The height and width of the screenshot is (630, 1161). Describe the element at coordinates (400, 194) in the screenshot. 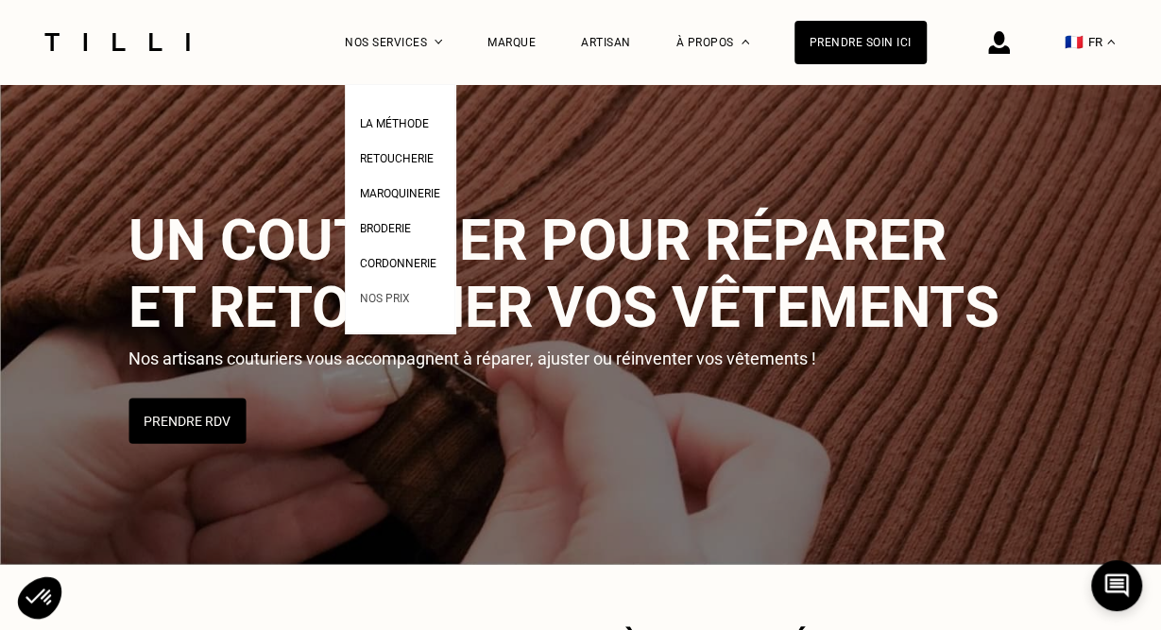

I see `span: Maroquinerie` at that location.